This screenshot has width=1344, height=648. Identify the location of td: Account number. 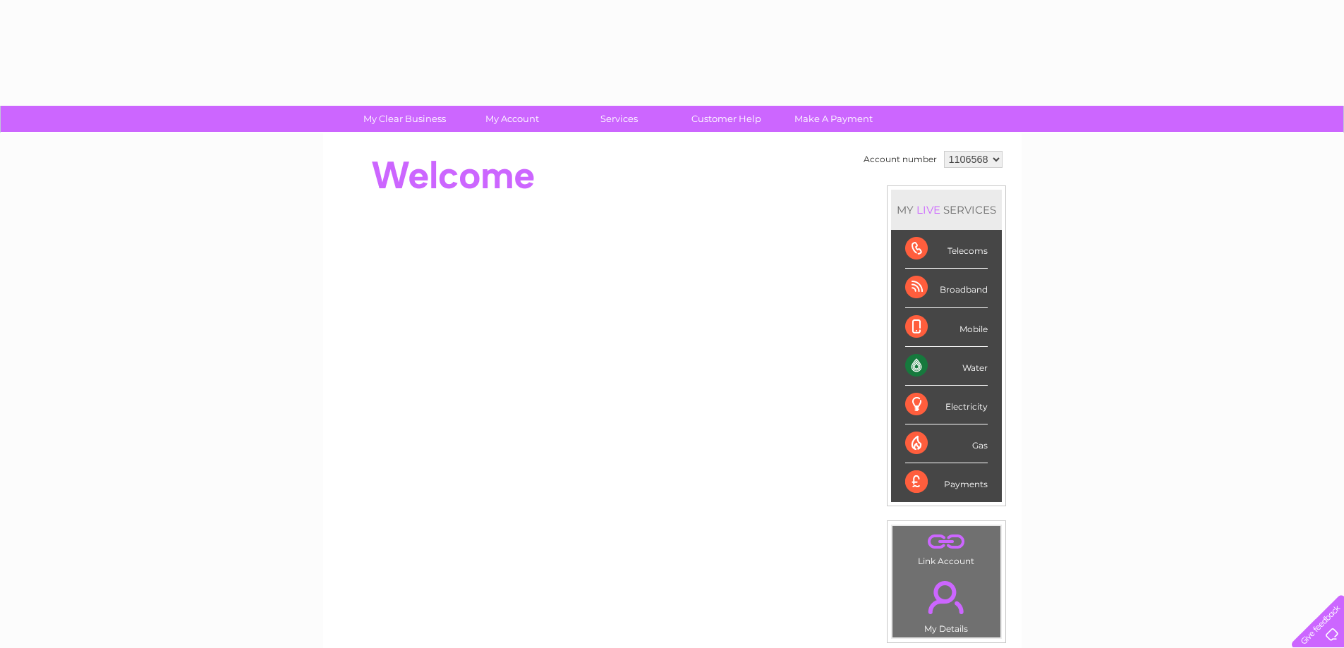
(900, 159).